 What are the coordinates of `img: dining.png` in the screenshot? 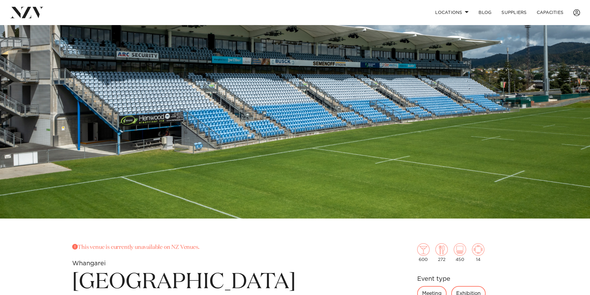 It's located at (442, 250).